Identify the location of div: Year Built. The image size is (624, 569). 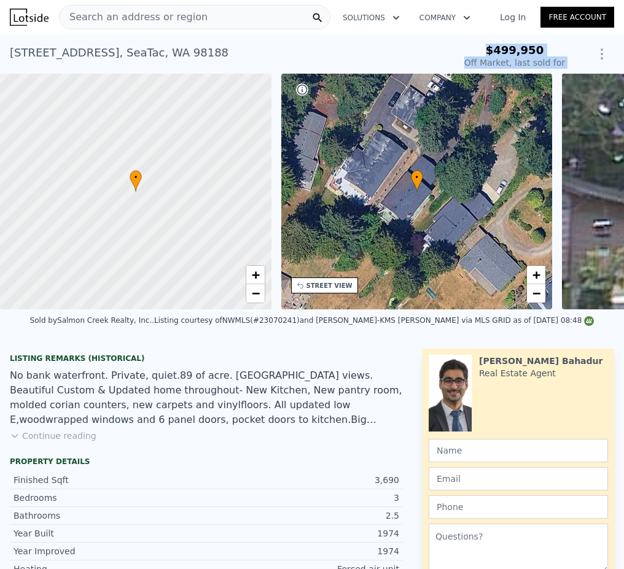
(110, 534).